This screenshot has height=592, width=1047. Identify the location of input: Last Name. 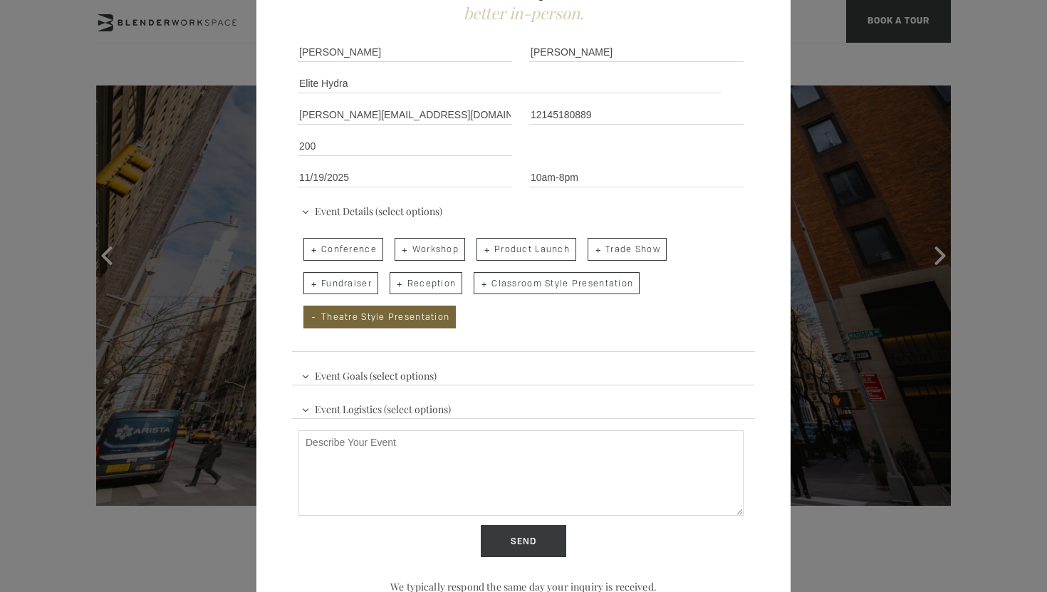
(636, 52).